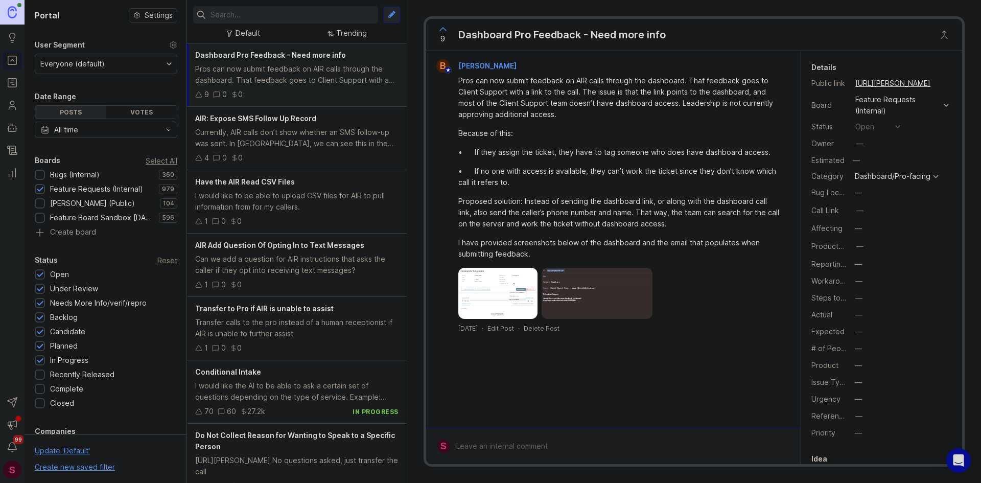 The width and height of the screenshot is (981, 483). What do you see at coordinates (231, 411) in the screenshot?
I see `div: 60` at bounding box center [231, 411].